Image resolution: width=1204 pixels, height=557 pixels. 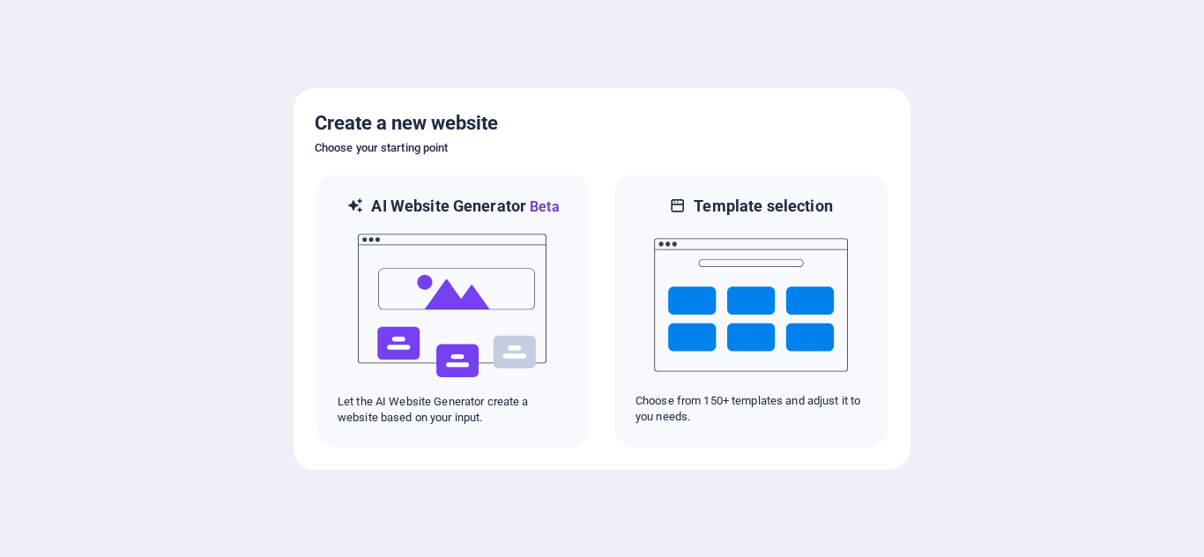 What do you see at coordinates (762, 206) in the screenshot?
I see `h6: Template selection` at bounding box center [762, 206].